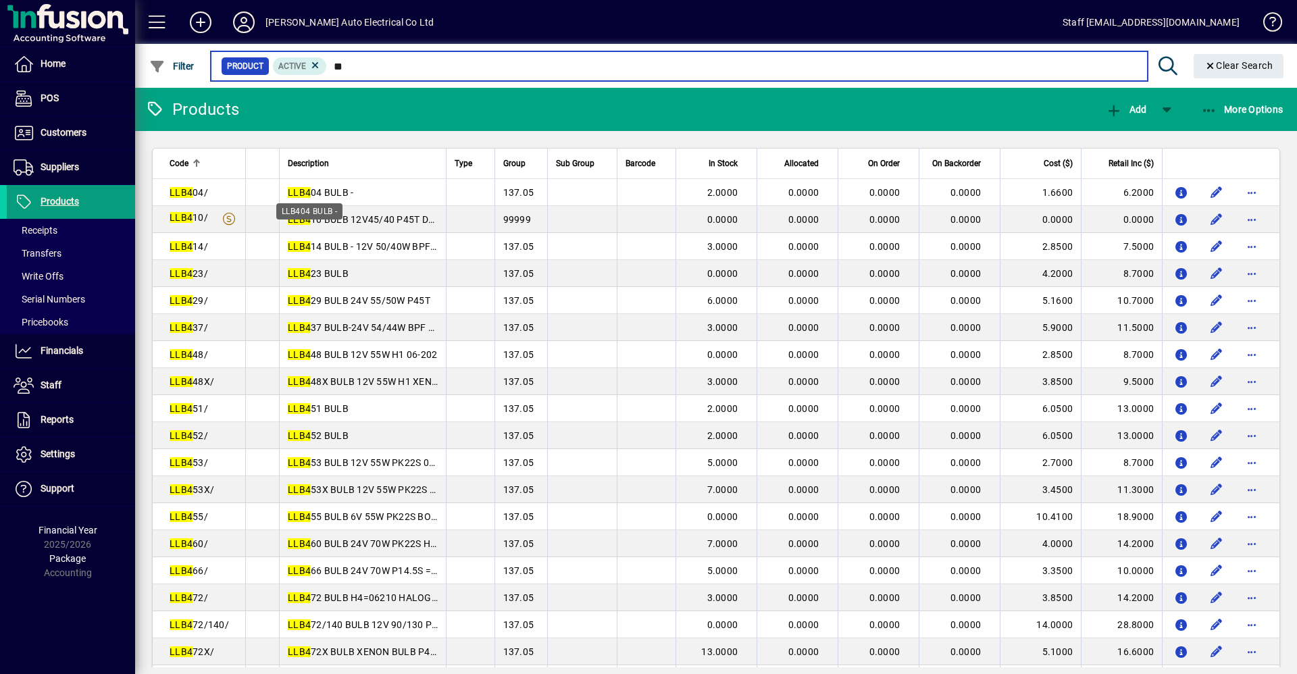  What do you see at coordinates (309, 211) in the screenshot?
I see `div: LLB404 BULB -` at bounding box center [309, 211].